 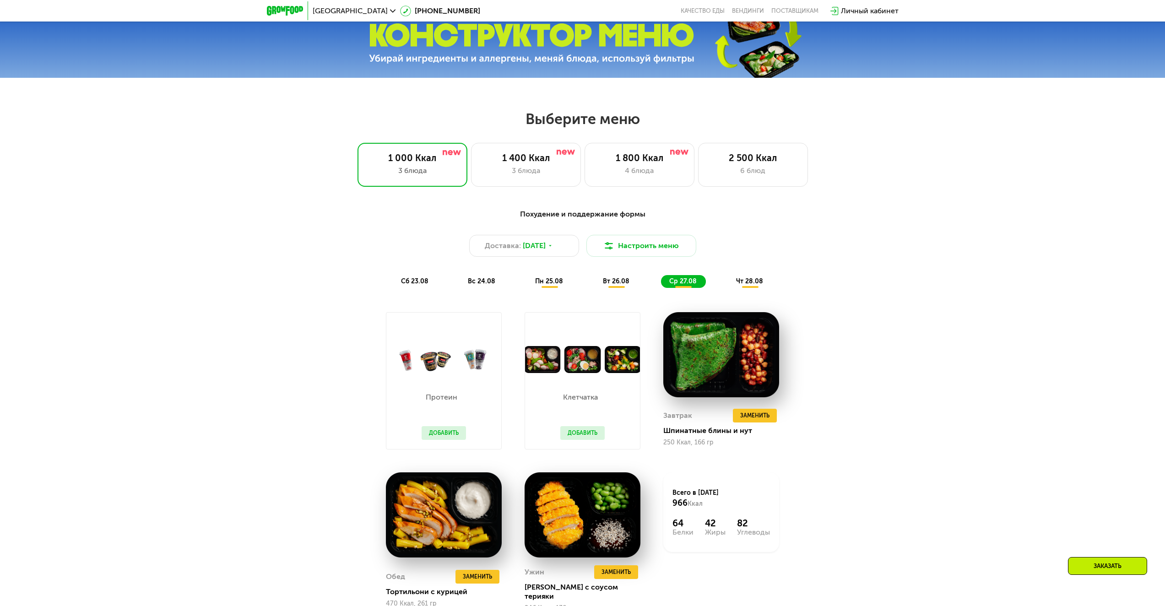 What do you see at coordinates (683, 523) in the screenshot?
I see `div: 64` at bounding box center [683, 523].